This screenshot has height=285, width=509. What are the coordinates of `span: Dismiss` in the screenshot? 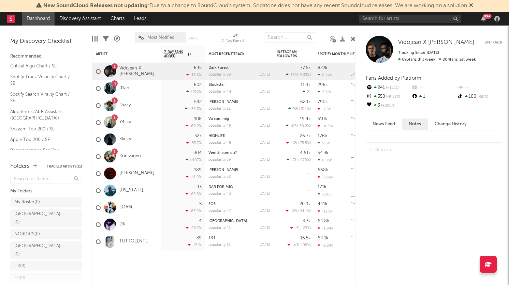 It's located at (471, 6).